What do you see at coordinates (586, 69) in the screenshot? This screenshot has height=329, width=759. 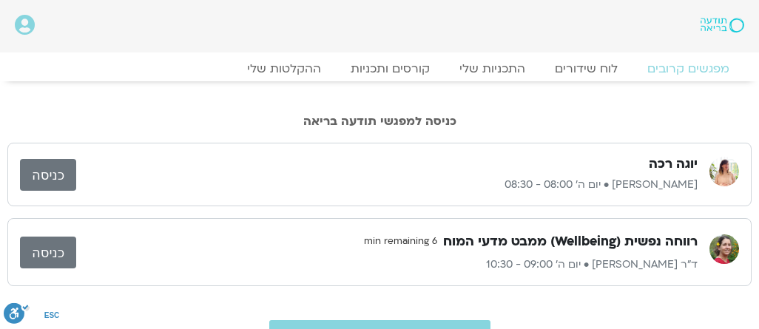 I see `a: לוח שידורים` at bounding box center [586, 69].